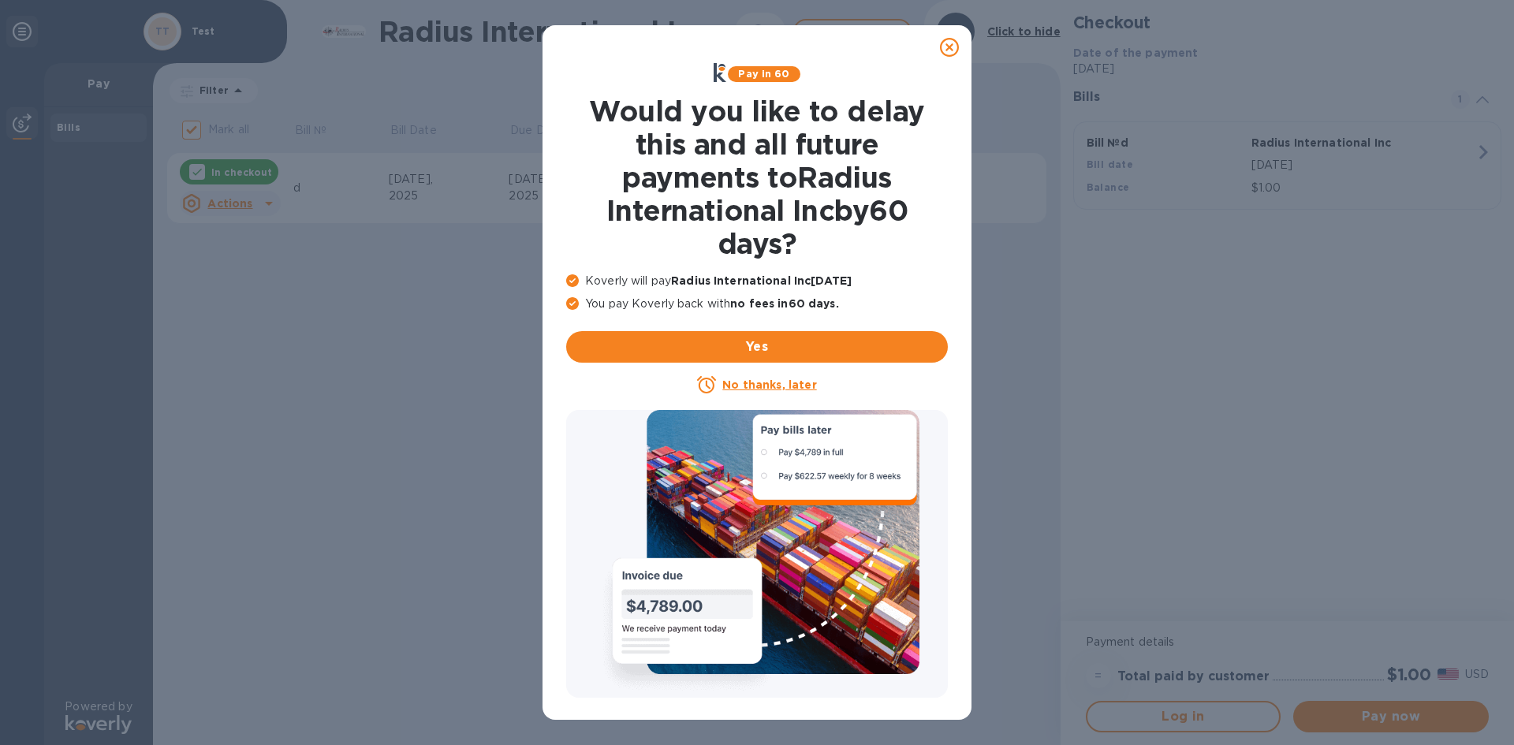 Image resolution: width=1514 pixels, height=745 pixels. I want to click on b: no fees in 60 days ., so click(784, 304).